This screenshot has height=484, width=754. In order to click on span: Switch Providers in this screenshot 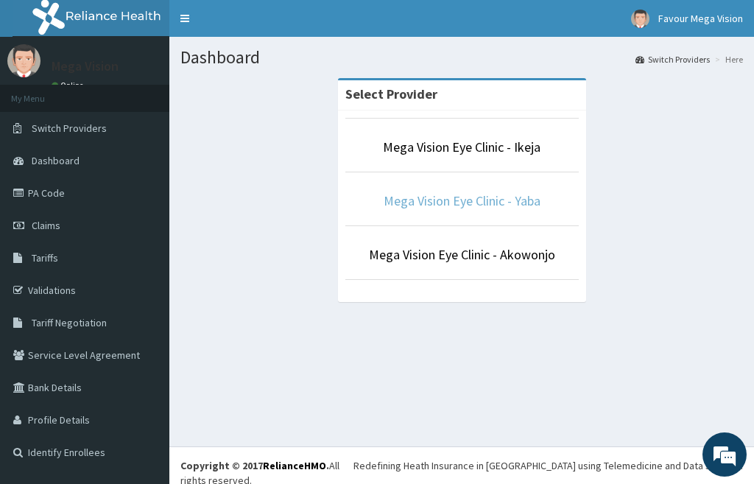, I will do `click(69, 128)`.